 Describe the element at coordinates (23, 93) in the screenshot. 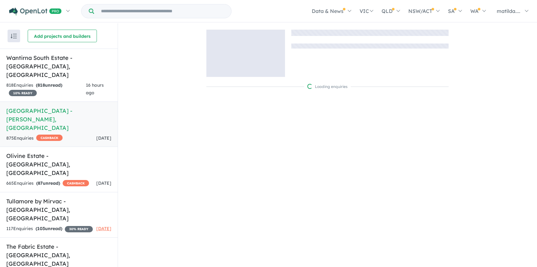

I see `span: 10 % READY` at that location.